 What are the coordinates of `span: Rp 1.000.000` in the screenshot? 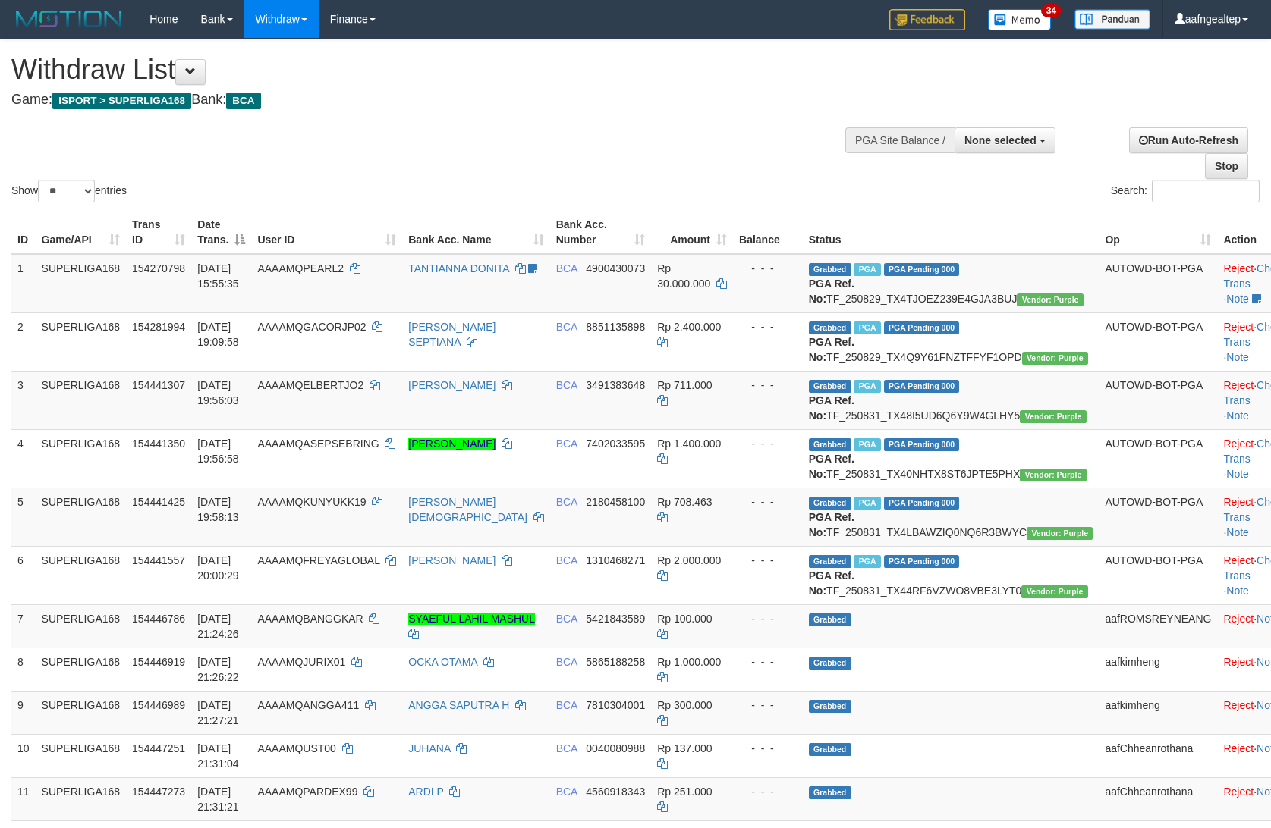 It's located at (689, 662).